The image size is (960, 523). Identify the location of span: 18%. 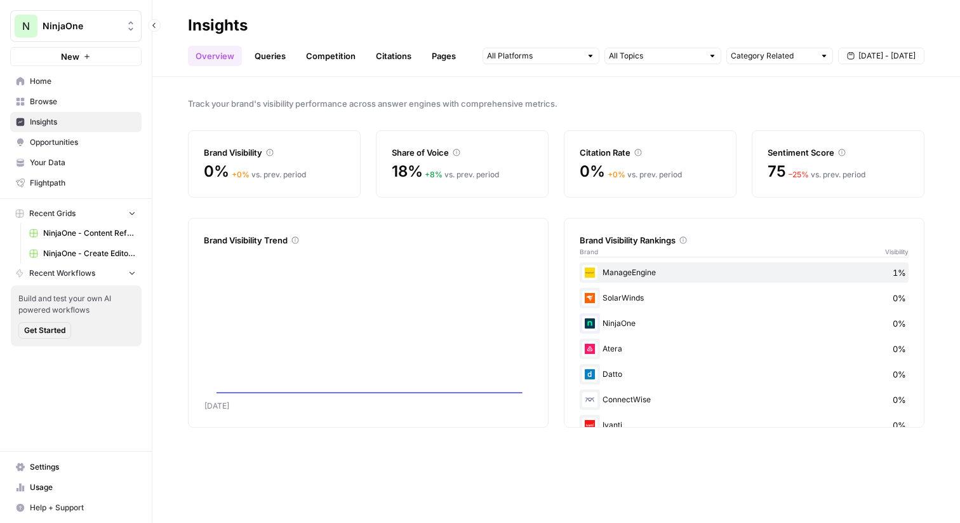
(407, 171).